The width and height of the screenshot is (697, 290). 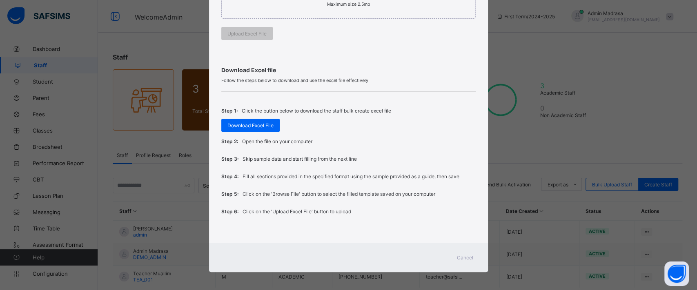 I want to click on span: Step 3:, so click(x=230, y=159).